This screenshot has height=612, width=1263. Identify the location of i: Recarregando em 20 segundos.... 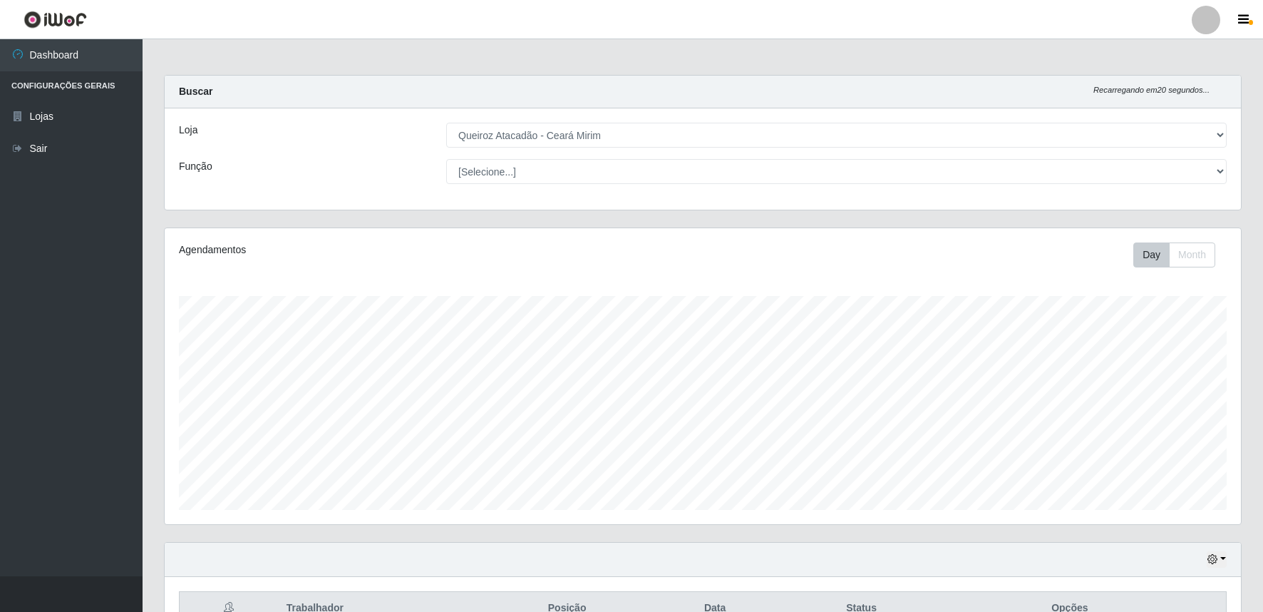
(1151, 90).